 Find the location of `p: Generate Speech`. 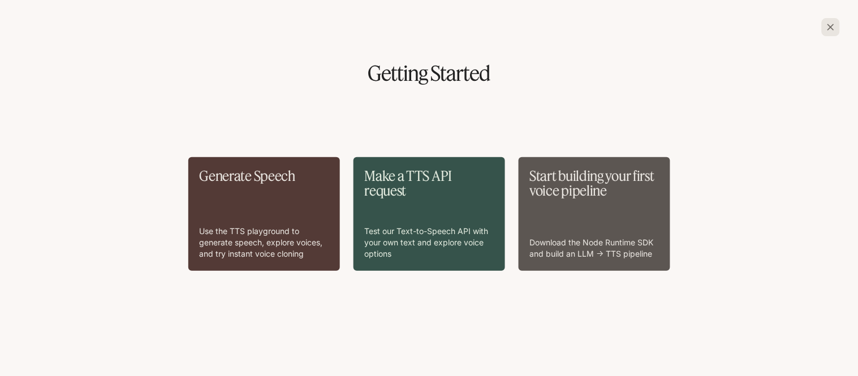

p: Generate Speech is located at coordinates (264, 176).